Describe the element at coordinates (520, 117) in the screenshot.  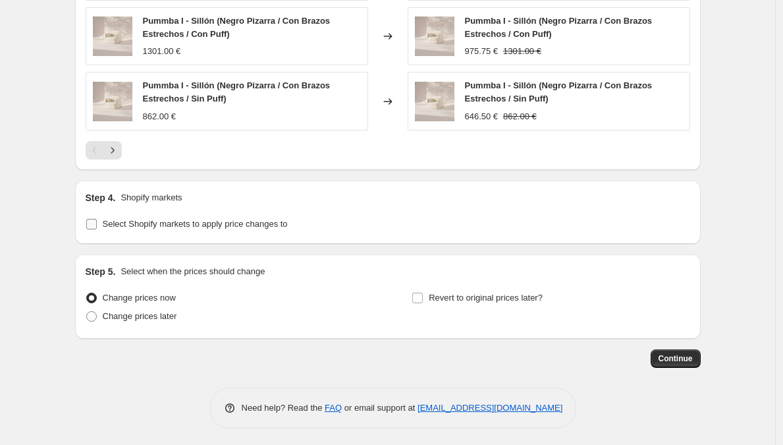
I see `strike: 862.00 €` at that location.